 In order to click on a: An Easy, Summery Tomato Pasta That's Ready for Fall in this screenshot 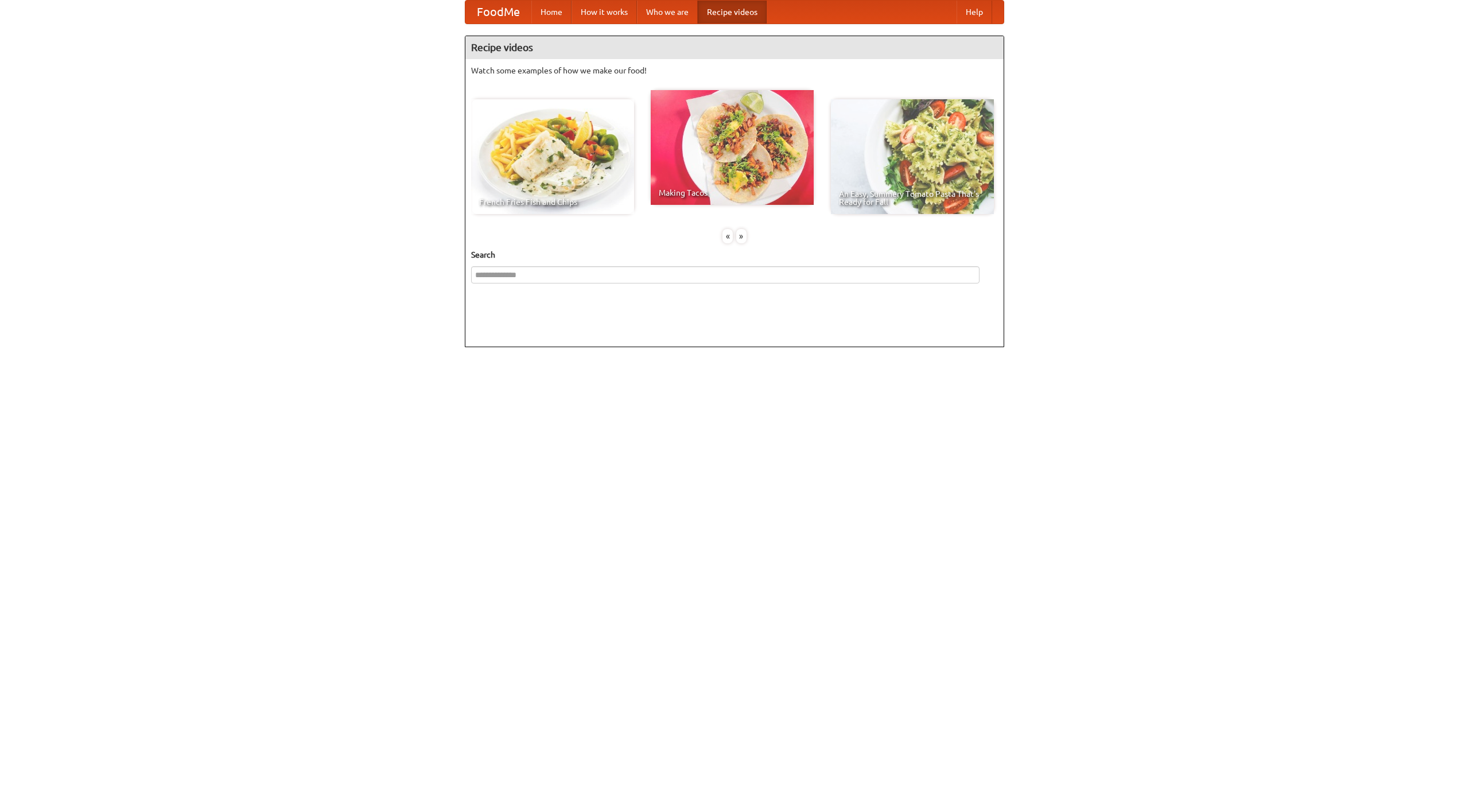, I will do `click(912, 156)`.